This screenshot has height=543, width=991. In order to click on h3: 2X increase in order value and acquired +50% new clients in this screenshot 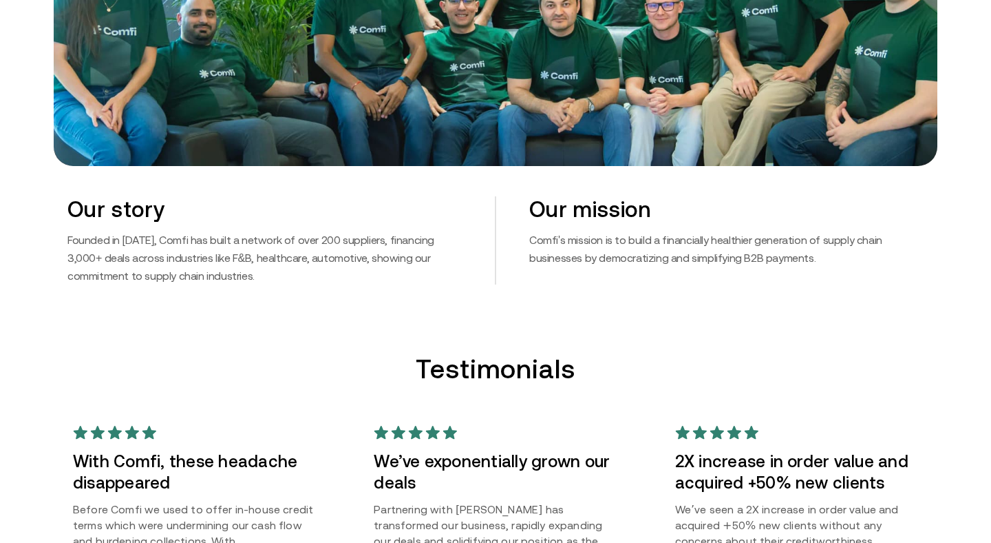, I will do `click(797, 472)`.